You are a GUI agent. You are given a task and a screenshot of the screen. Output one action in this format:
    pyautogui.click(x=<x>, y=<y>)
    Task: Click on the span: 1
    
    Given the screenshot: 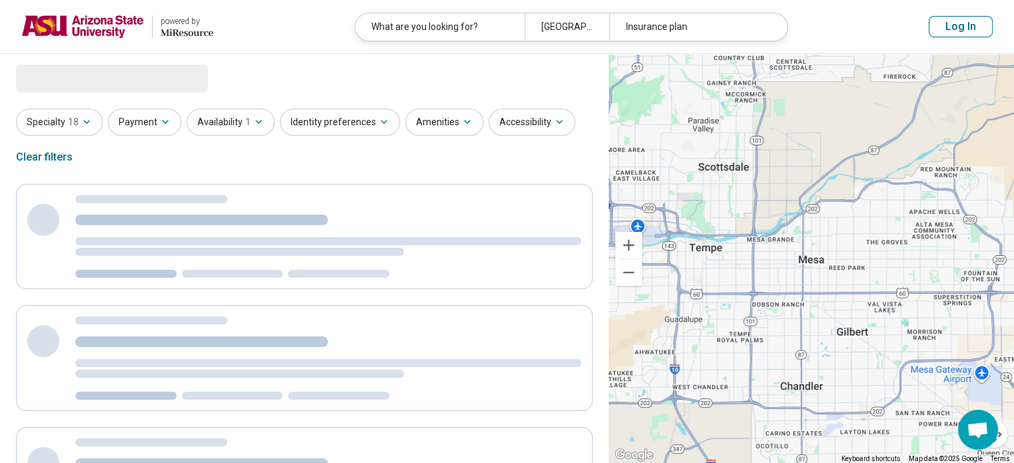 What is the action you would take?
    pyautogui.click(x=248, y=122)
    